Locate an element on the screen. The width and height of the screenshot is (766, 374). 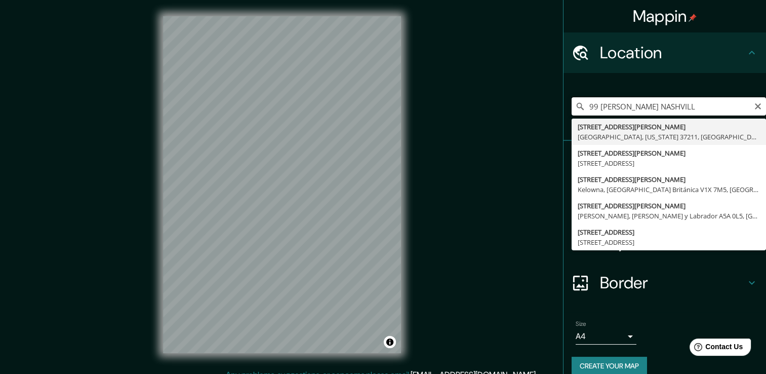
h4: Layout is located at coordinates (673, 242).